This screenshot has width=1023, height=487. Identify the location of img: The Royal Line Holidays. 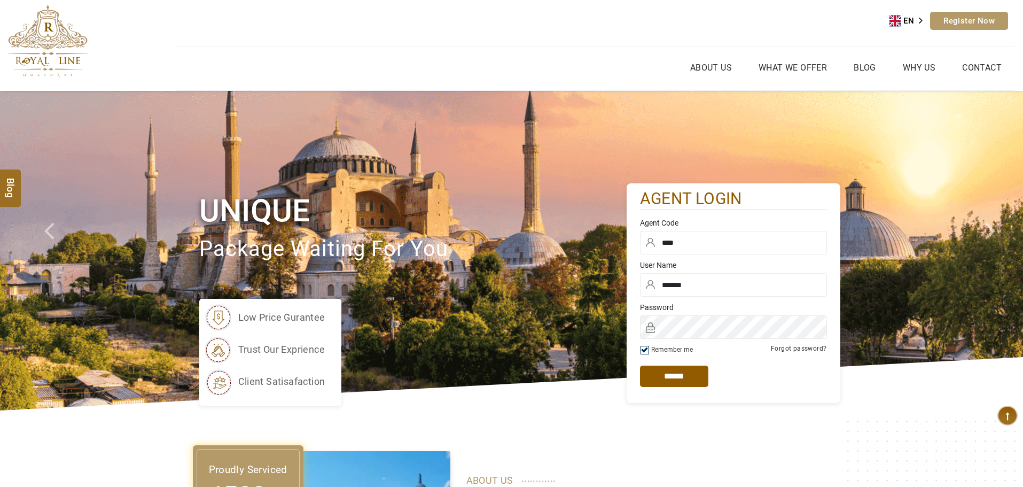
(48, 41).